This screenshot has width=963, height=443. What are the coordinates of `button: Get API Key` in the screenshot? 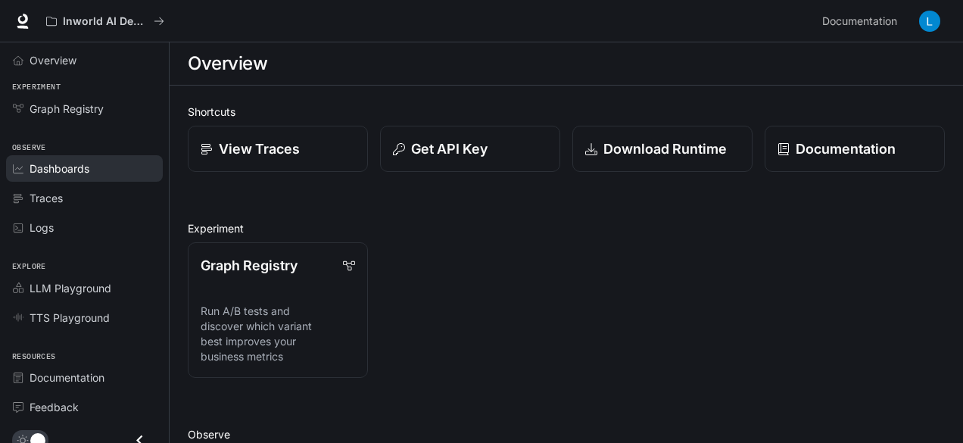 It's located at (470, 148).